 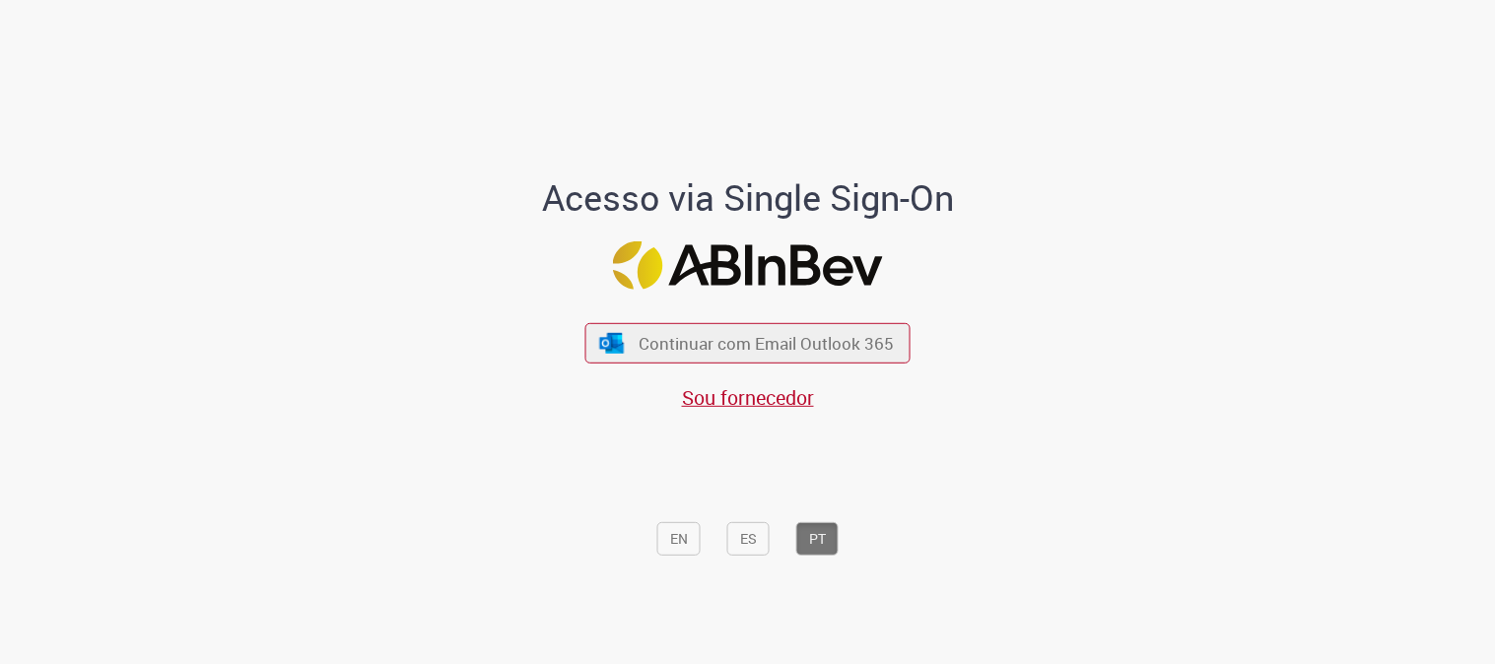 I want to click on span: Sou fornecedor, so click(x=748, y=397).